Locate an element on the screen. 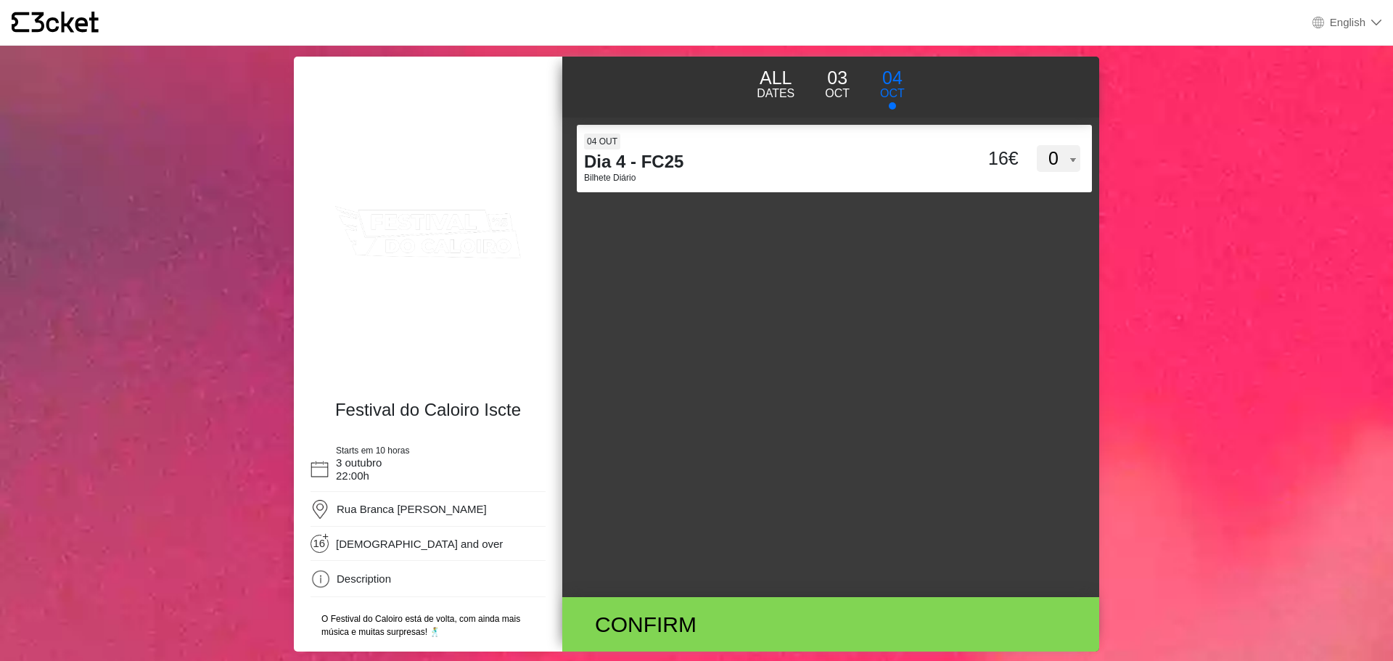  button: 04 Oct is located at coordinates (892, 87).